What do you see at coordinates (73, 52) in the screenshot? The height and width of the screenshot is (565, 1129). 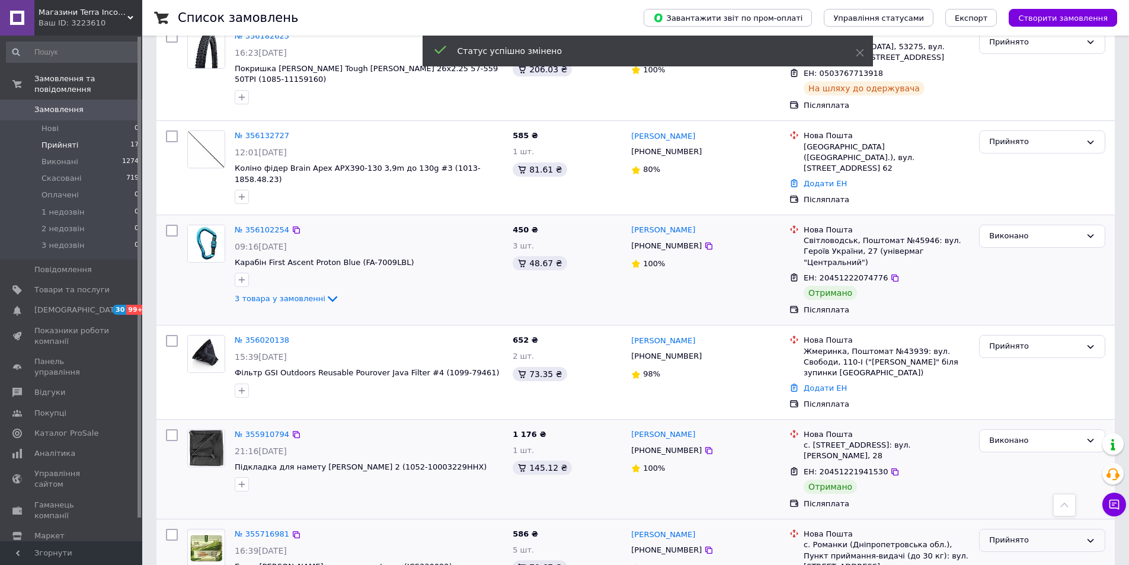 I see `input: Пошук` at bounding box center [73, 52].